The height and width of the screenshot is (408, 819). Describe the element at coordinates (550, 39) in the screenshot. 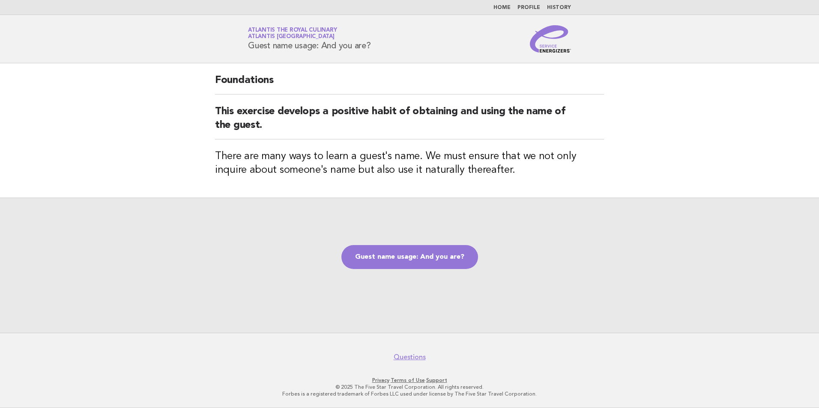

I see `img: Service Energizers` at that location.